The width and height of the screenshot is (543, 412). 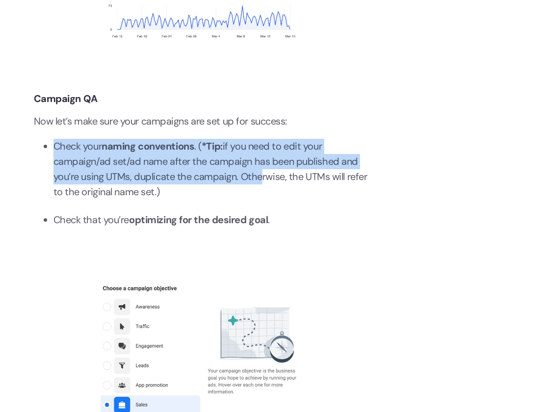 I want to click on p: Now let’s make sure your campaigns are set up for success:, so click(x=200, y=121).